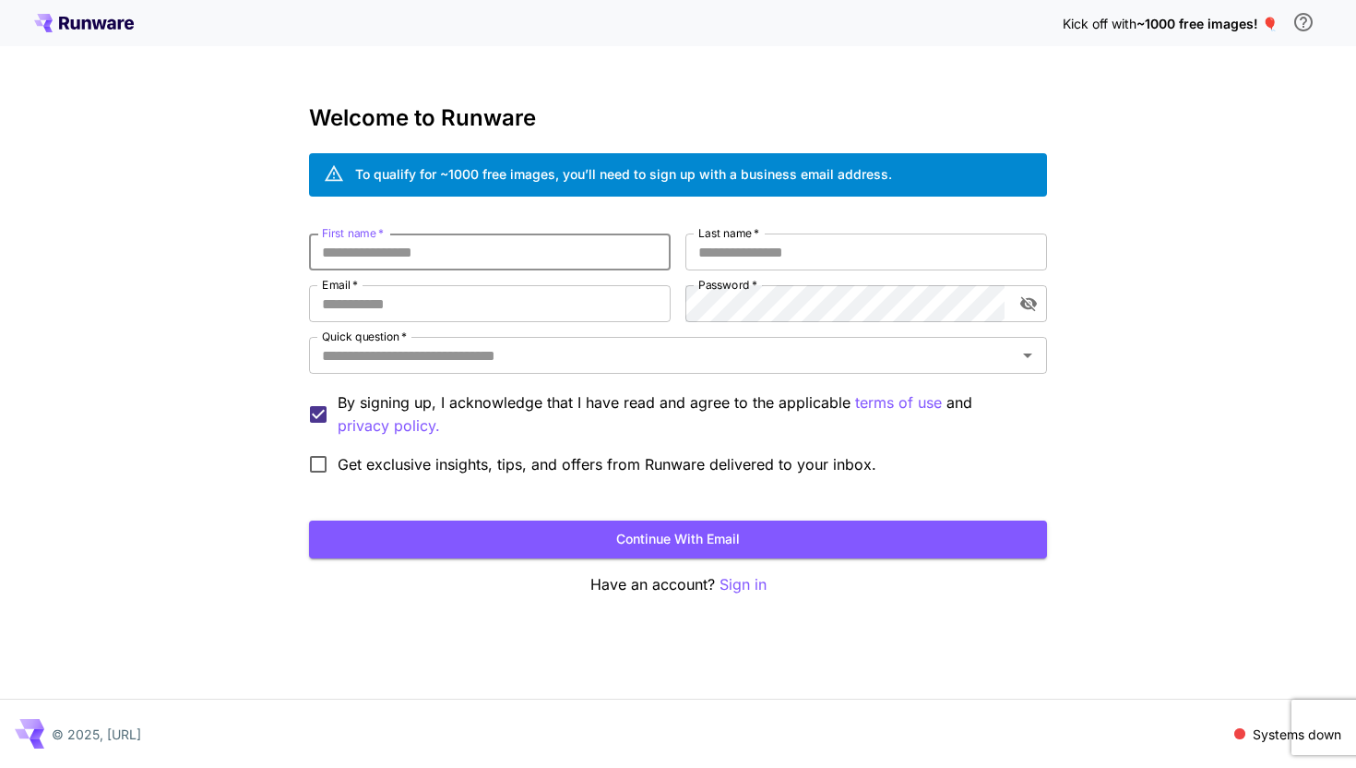 The image size is (1356, 768). What do you see at coordinates (388, 425) in the screenshot?
I see `button: By signing up, I acknowledge that I have read and agree to the applicable terms of use and` at bounding box center [388, 425].